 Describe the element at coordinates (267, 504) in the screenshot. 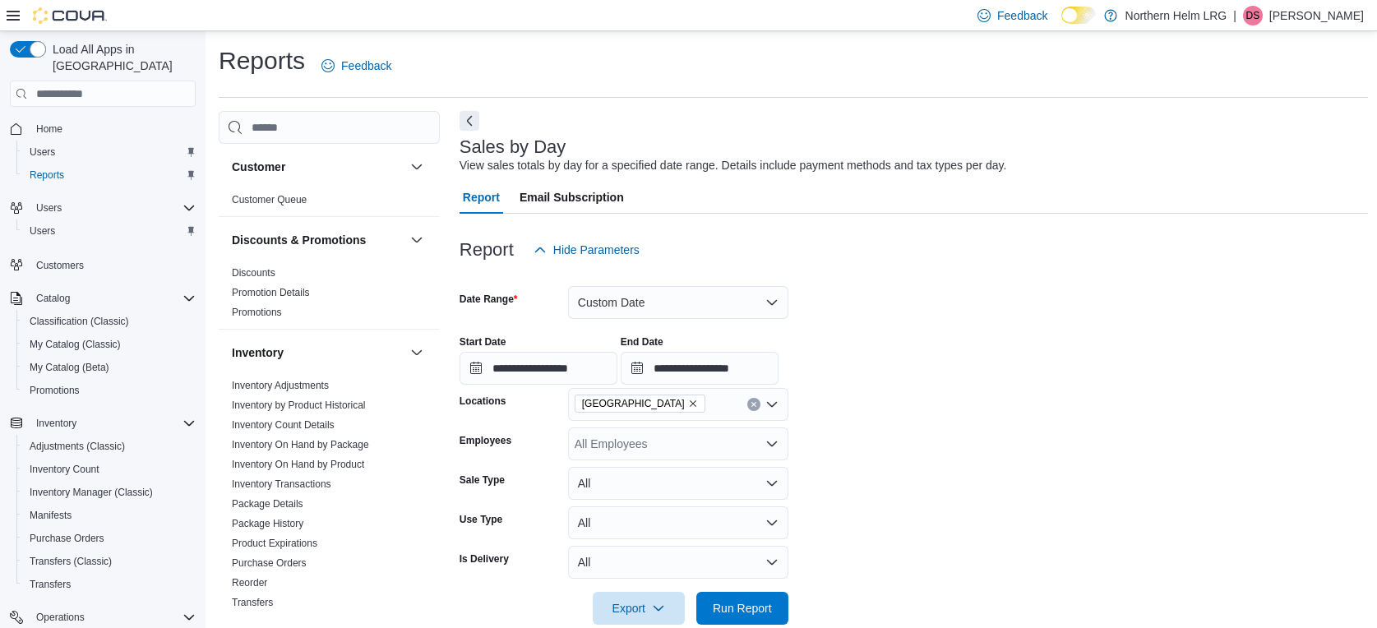

I see `a: Package Details` at that location.